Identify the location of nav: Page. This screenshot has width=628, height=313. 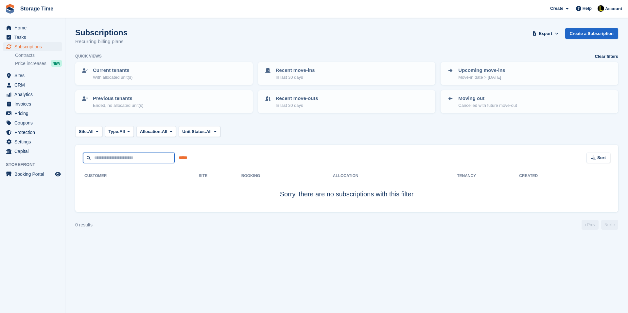
(600, 225).